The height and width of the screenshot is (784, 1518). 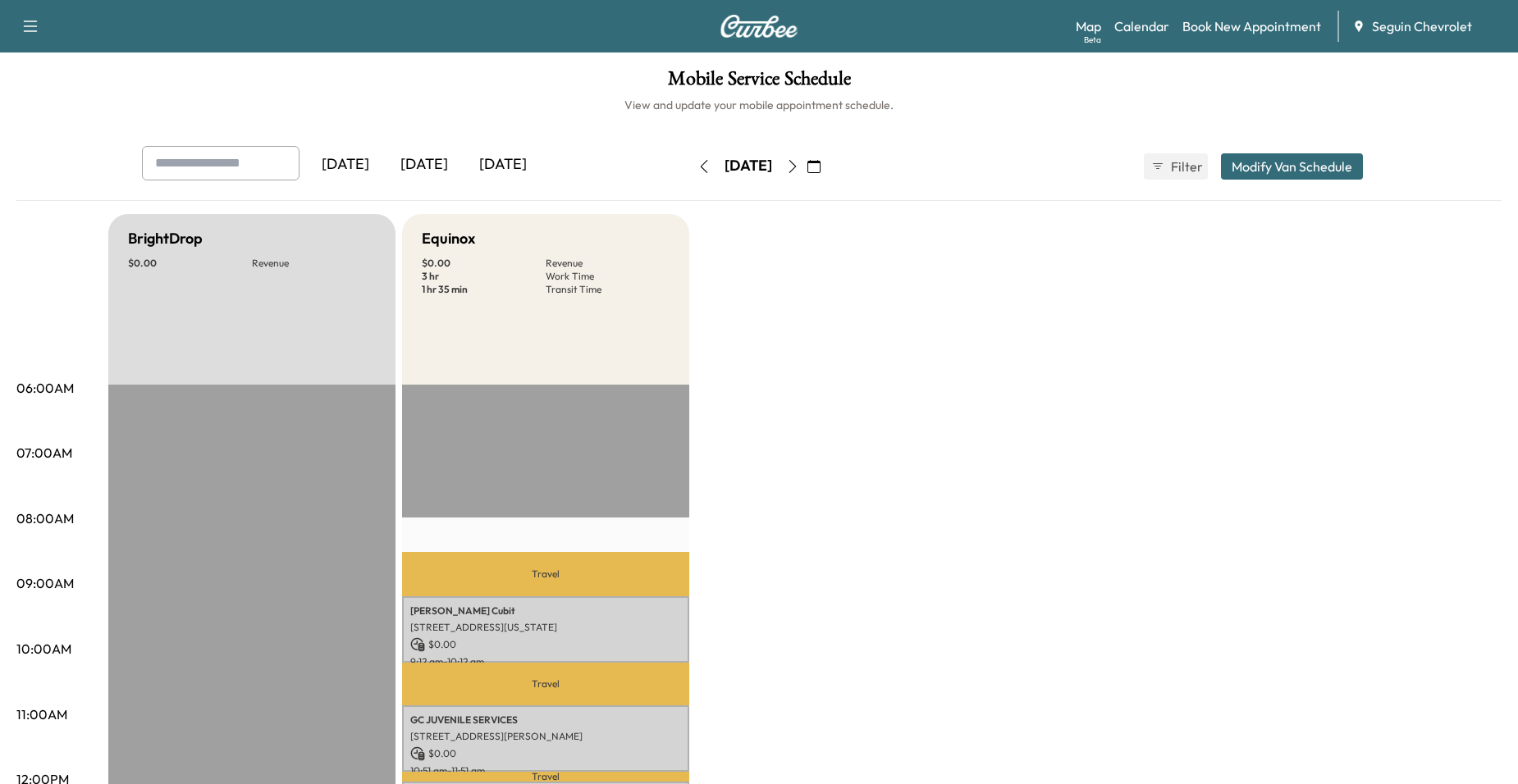 I want to click on a: MapBeta, so click(x=1087, y=26).